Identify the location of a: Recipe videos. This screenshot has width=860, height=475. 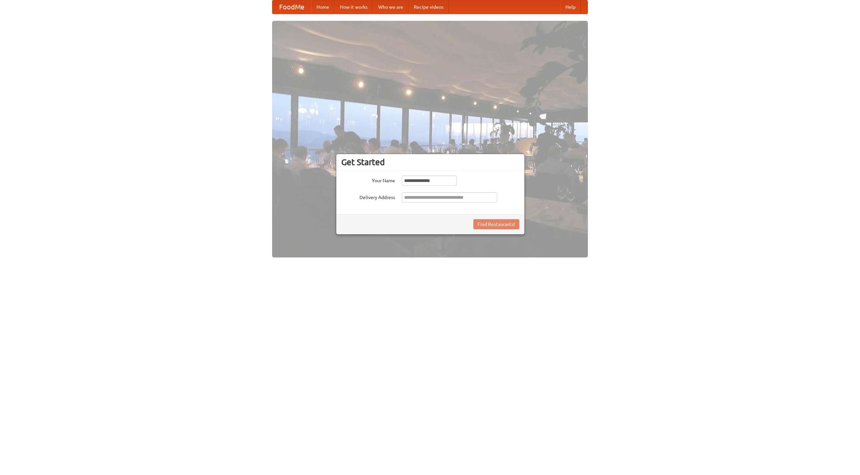
(429, 7).